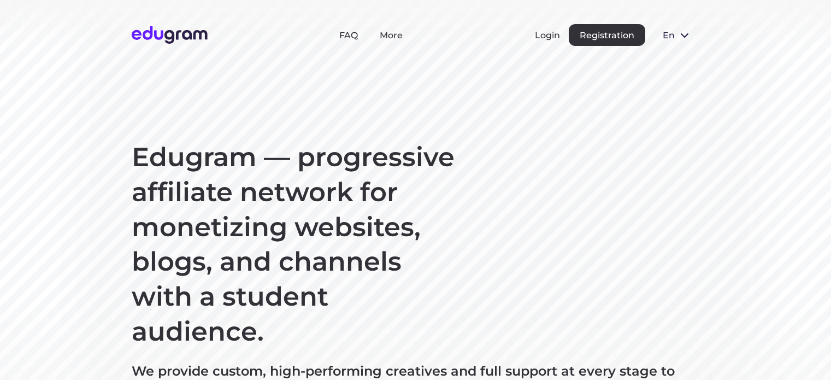 Image resolution: width=831 pixels, height=380 pixels. I want to click on img: Edugram Logo, so click(169, 35).